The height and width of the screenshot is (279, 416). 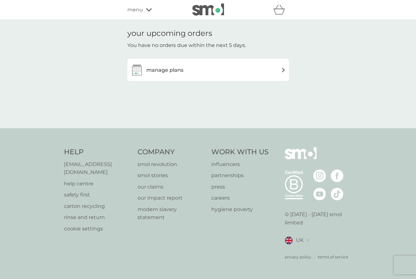 What do you see at coordinates (308, 240) in the screenshot?
I see `img: select a new location` at bounding box center [308, 240].